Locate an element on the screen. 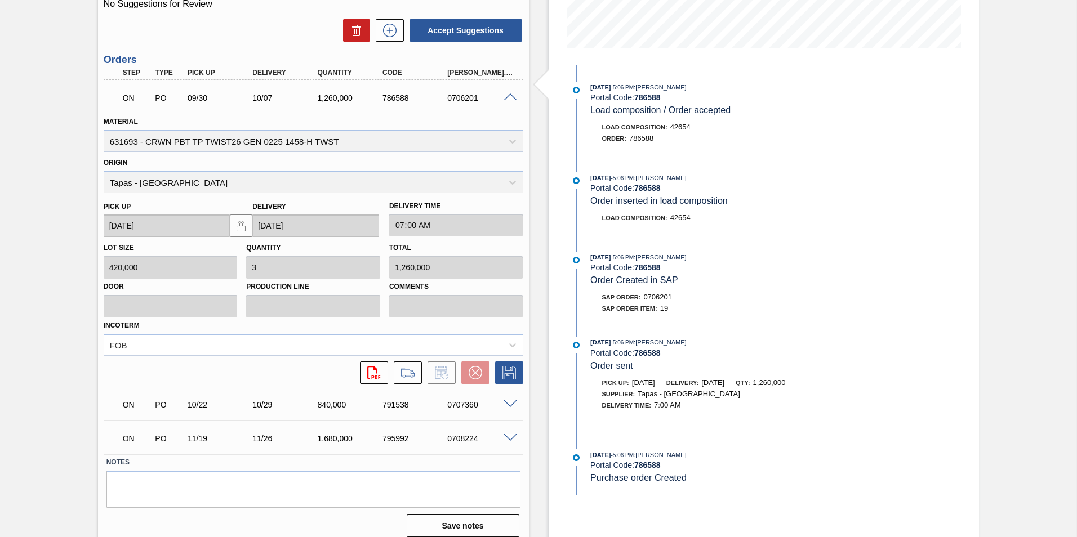 The width and height of the screenshot is (1077, 537). button: Accept Suggestions is located at coordinates (466, 30).